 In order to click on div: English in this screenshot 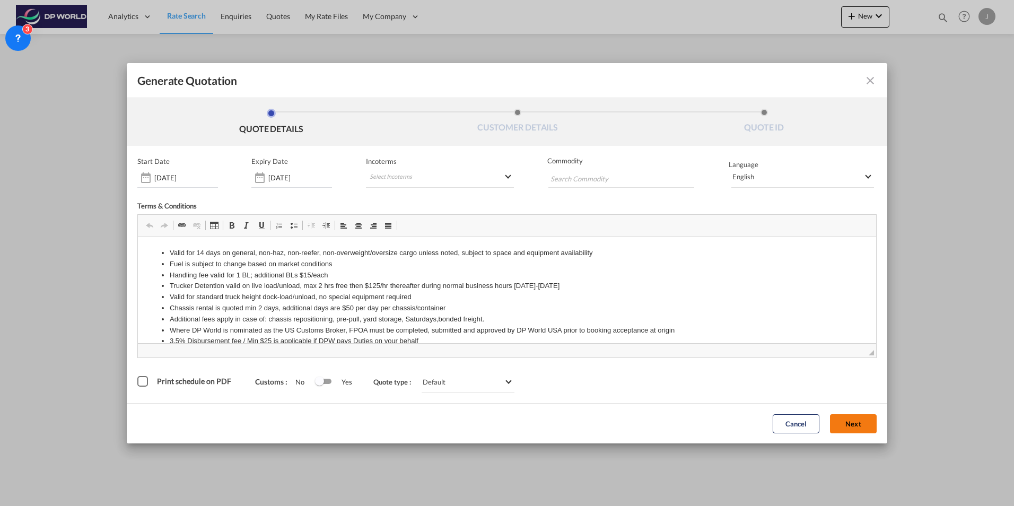, I will do `click(743, 177)`.